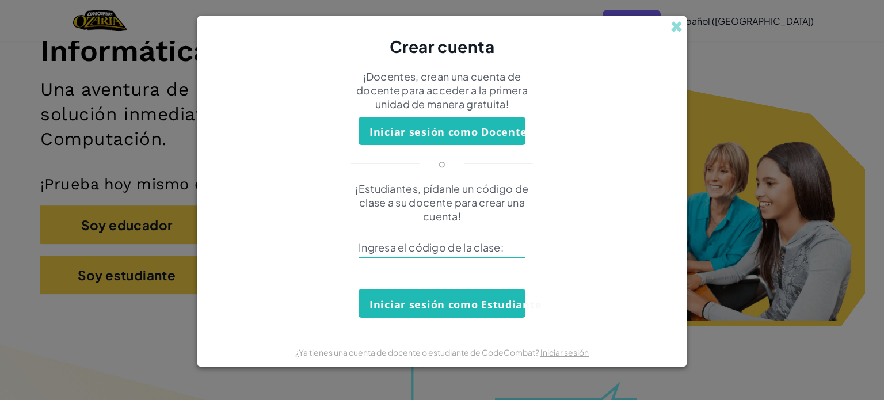 The width and height of the screenshot is (884, 400). I want to click on font: Iniciar sesión como Estudiante, so click(455, 304).